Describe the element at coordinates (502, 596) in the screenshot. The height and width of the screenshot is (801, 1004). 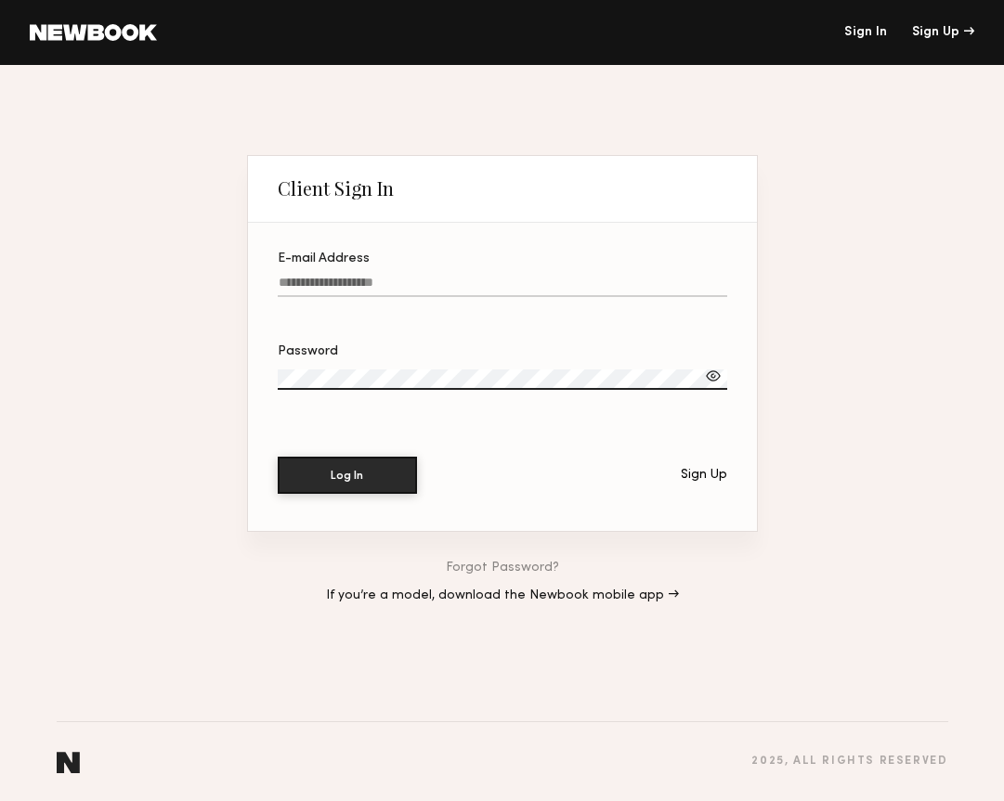
I see `a: If you’re a model, download the Newbook mobile app →` at that location.